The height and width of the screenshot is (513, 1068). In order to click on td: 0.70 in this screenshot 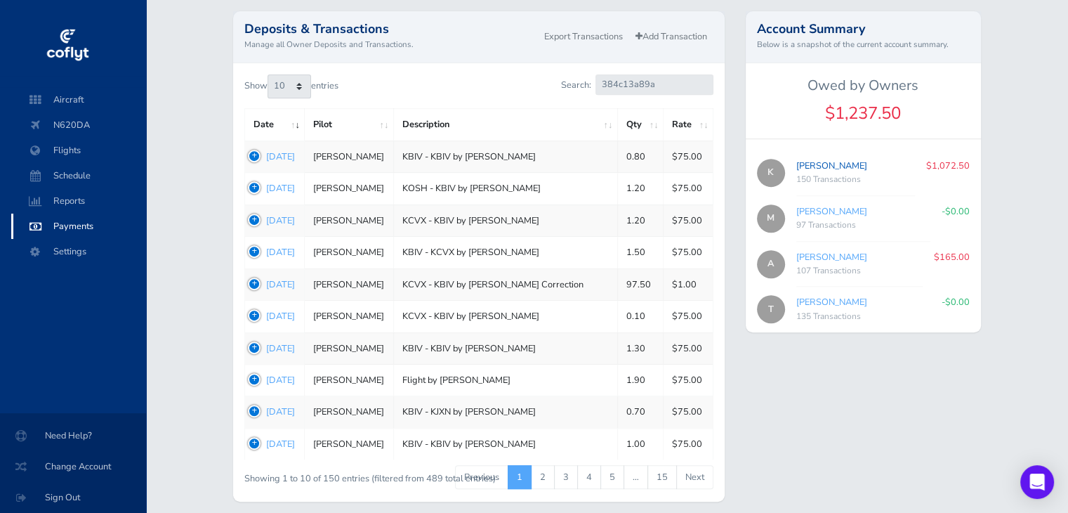, I will do `click(640, 412)`.